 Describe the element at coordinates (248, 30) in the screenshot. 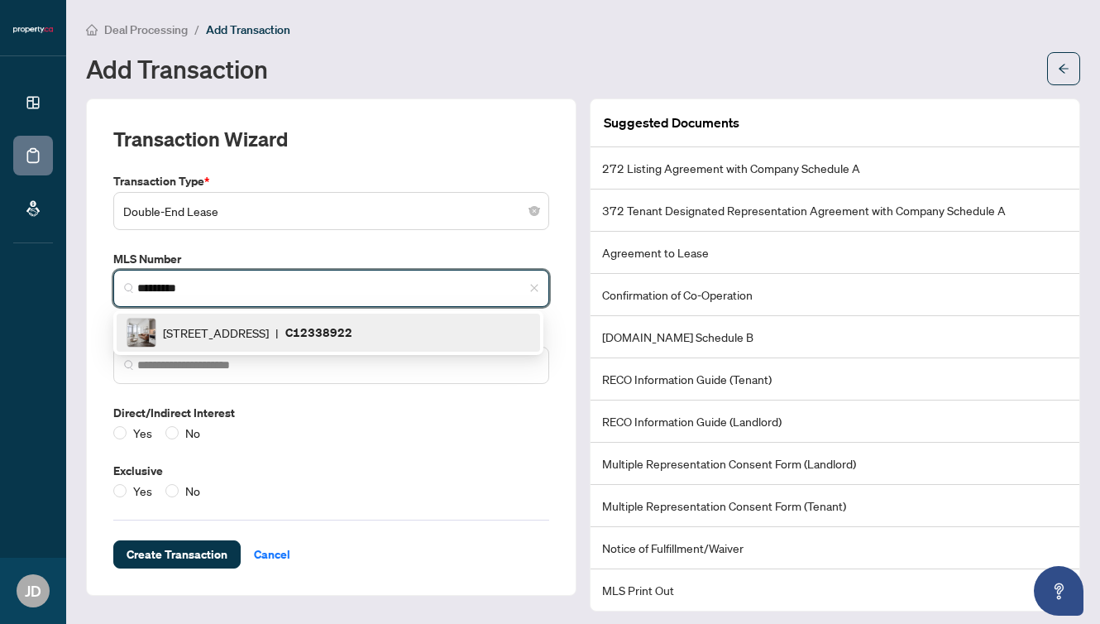

I see `span: Add Transaction` at that location.